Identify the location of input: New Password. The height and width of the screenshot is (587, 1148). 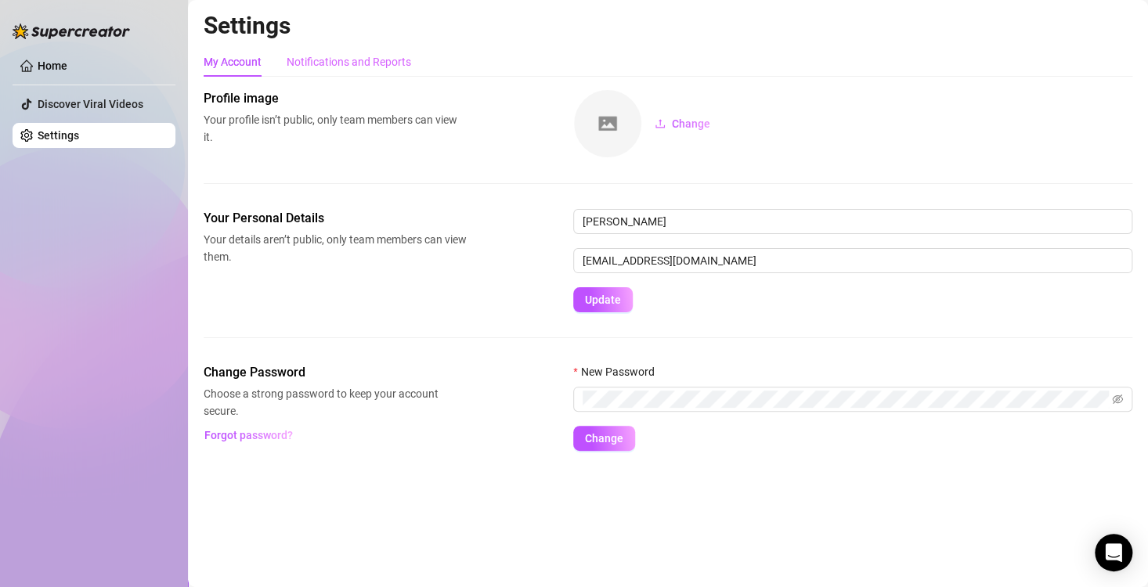
(846, 399).